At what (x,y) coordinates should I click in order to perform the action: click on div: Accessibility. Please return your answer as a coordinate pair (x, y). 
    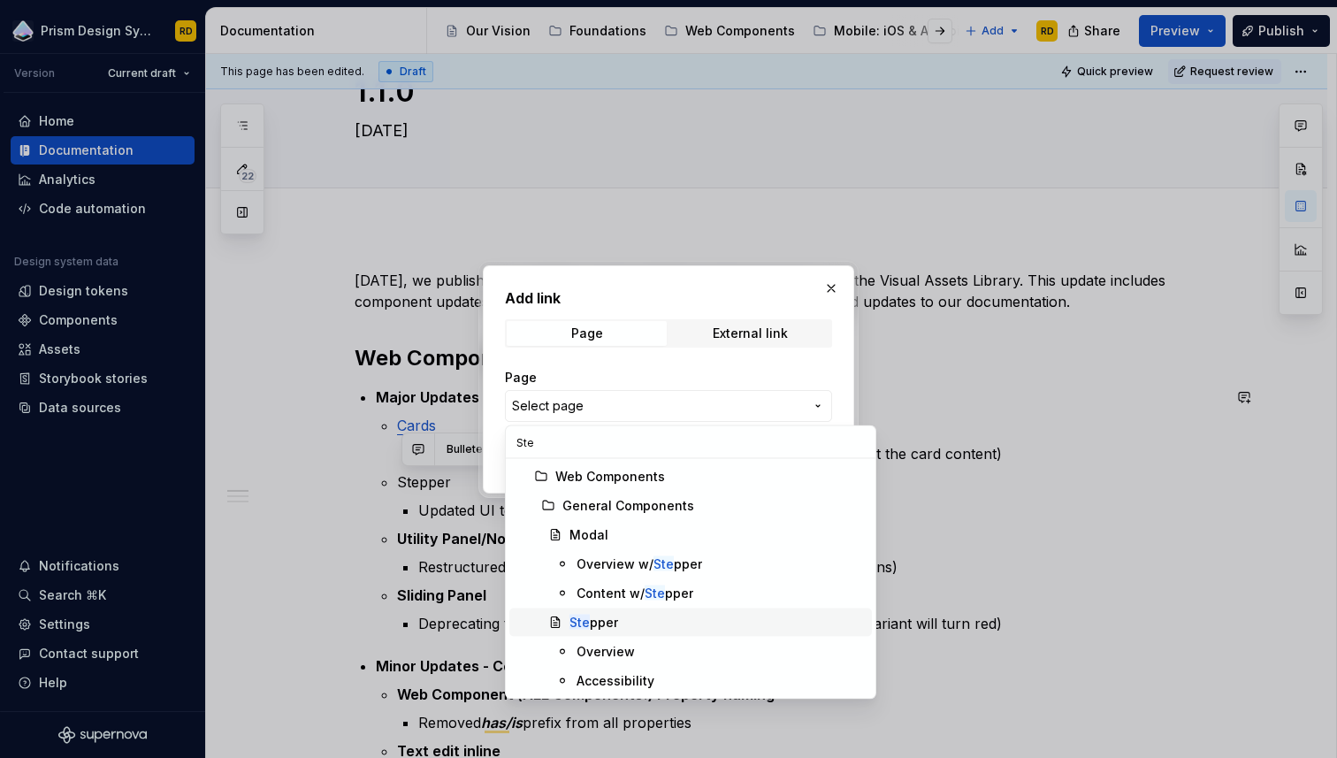
    Looking at the image, I should click on (615, 681).